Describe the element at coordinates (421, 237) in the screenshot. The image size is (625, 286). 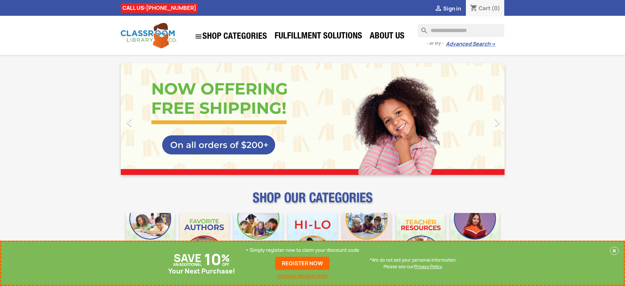
I see `img: CLC_Teacher_Resources_Mobile.jpg` at that location.